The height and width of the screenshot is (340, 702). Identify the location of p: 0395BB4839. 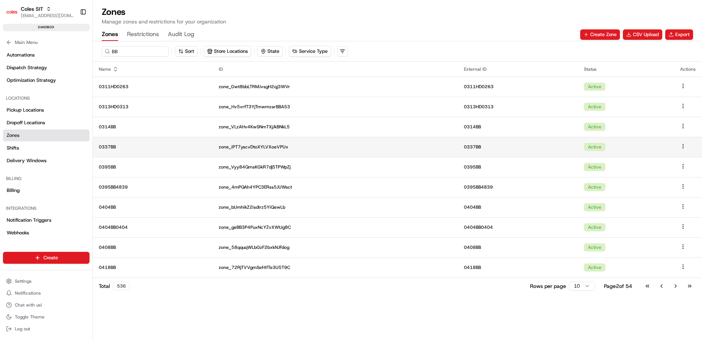
(518, 187).